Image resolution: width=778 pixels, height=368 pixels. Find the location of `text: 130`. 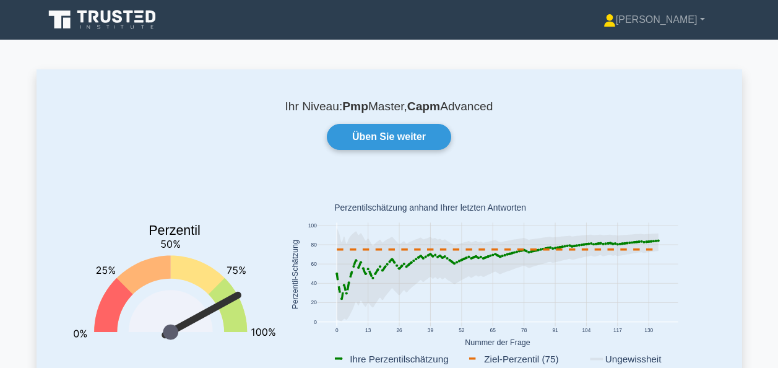

text: 130 is located at coordinates (648, 330).